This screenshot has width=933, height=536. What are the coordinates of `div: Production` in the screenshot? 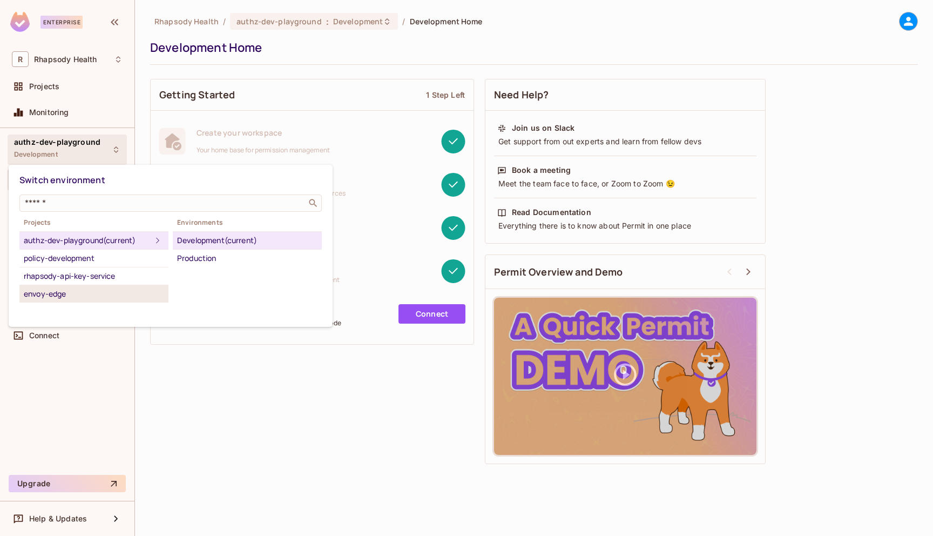 It's located at (247, 258).